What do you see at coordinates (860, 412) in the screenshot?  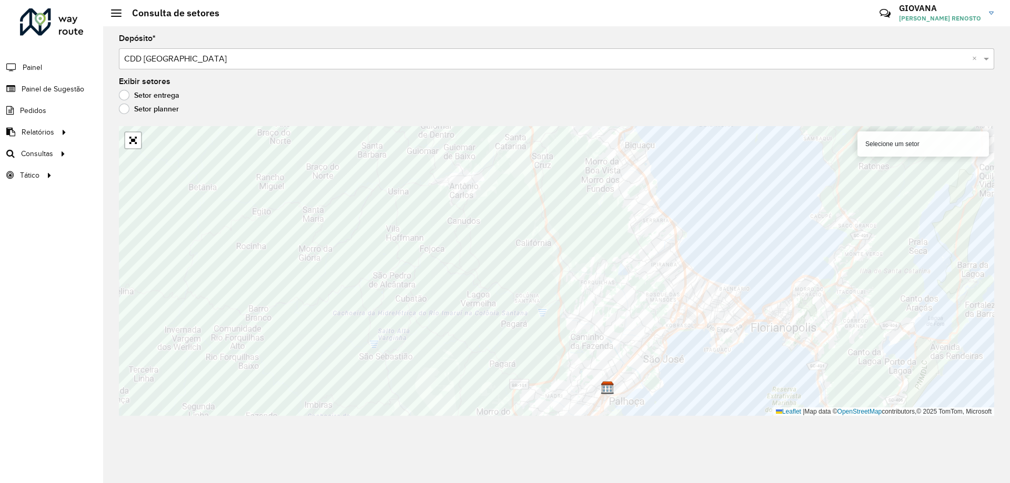 I see `a: OpenStreetMap` at bounding box center [860, 412].